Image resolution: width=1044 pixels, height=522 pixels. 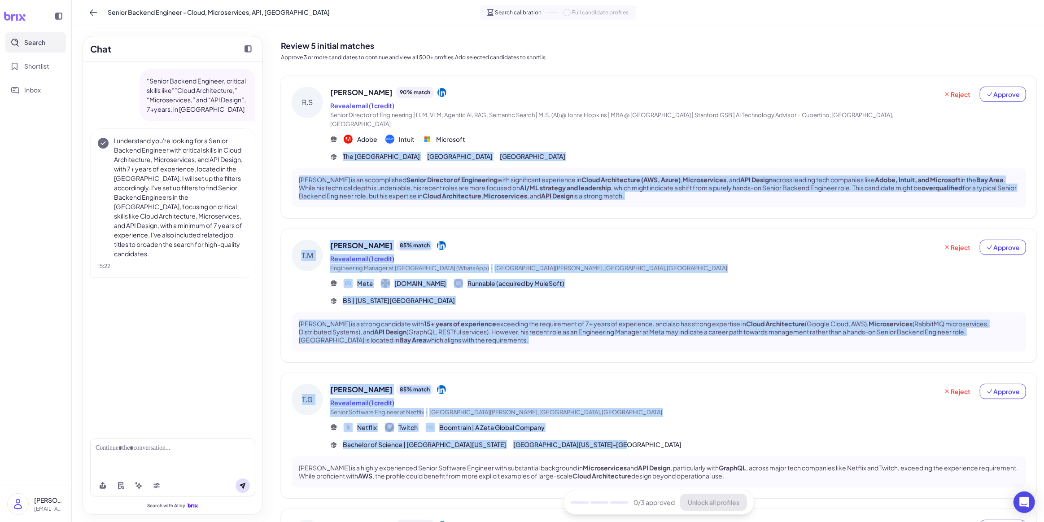 What do you see at coordinates (248, 49) in the screenshot?
I see `button: Collapse chat` at bounding box center [248, 49].